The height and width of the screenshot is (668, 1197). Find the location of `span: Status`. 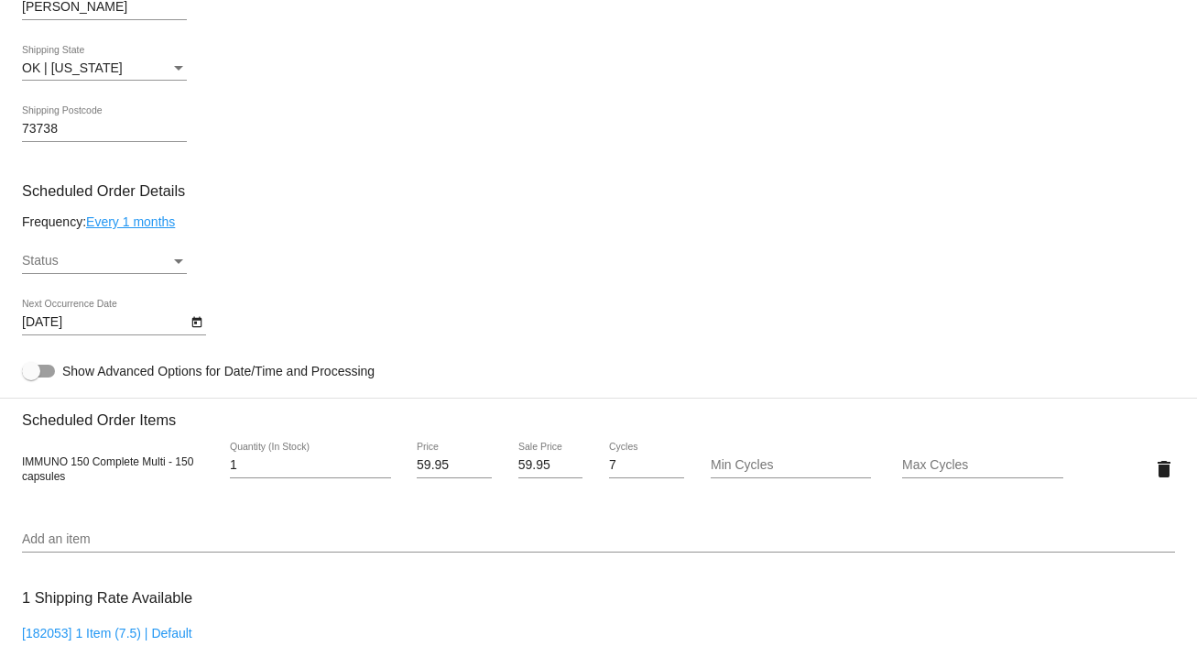

span: Status is located at coordinates (40, 260).